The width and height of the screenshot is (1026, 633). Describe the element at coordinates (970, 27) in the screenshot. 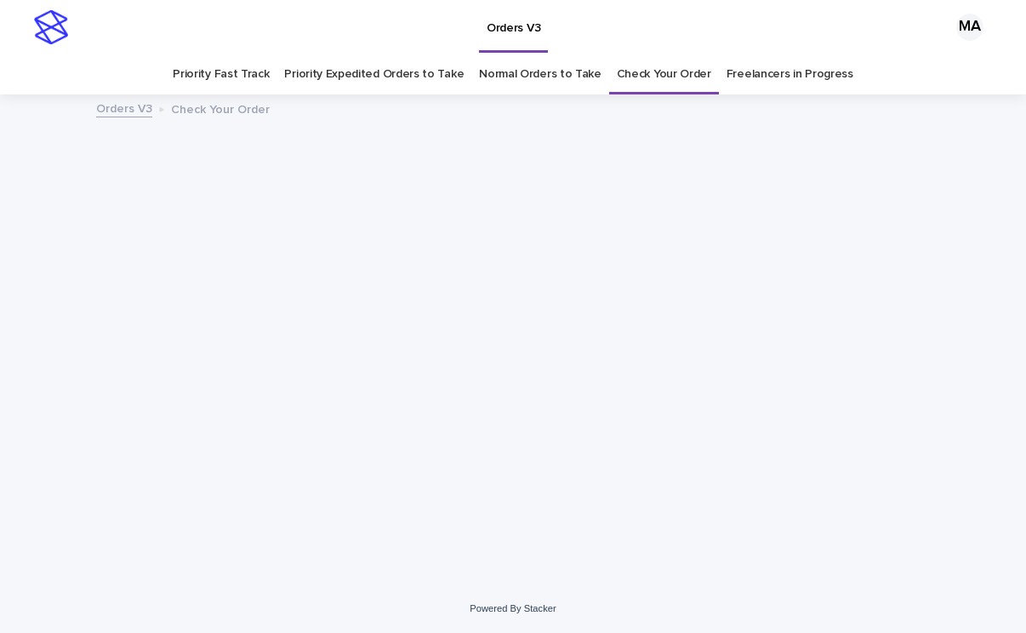

I see `div: MA` at that location.